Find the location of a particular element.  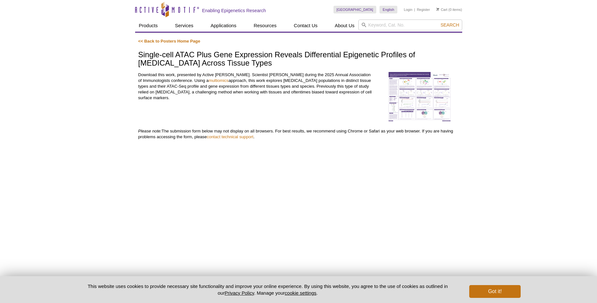

a: English is located at coordinates (389, 10).